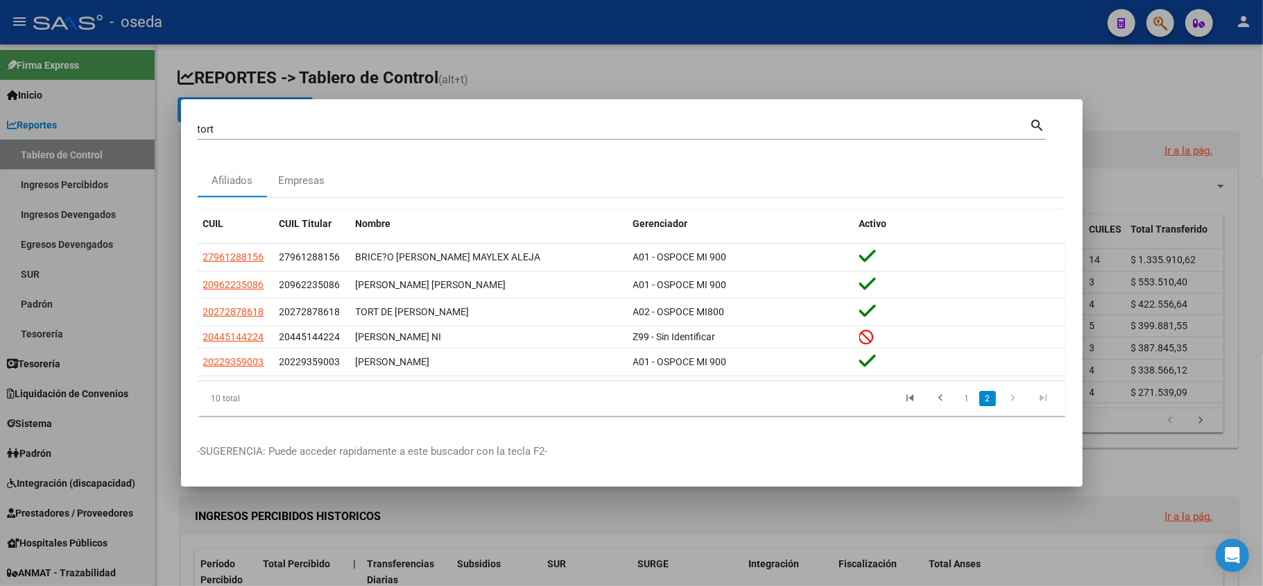  Describe the element at coordinates (1014, 398) in the screenshot. I see `a: go to next page` at that location.